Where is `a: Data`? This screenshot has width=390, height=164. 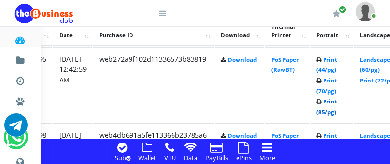 a: Data is located at coordinates (190, 157).